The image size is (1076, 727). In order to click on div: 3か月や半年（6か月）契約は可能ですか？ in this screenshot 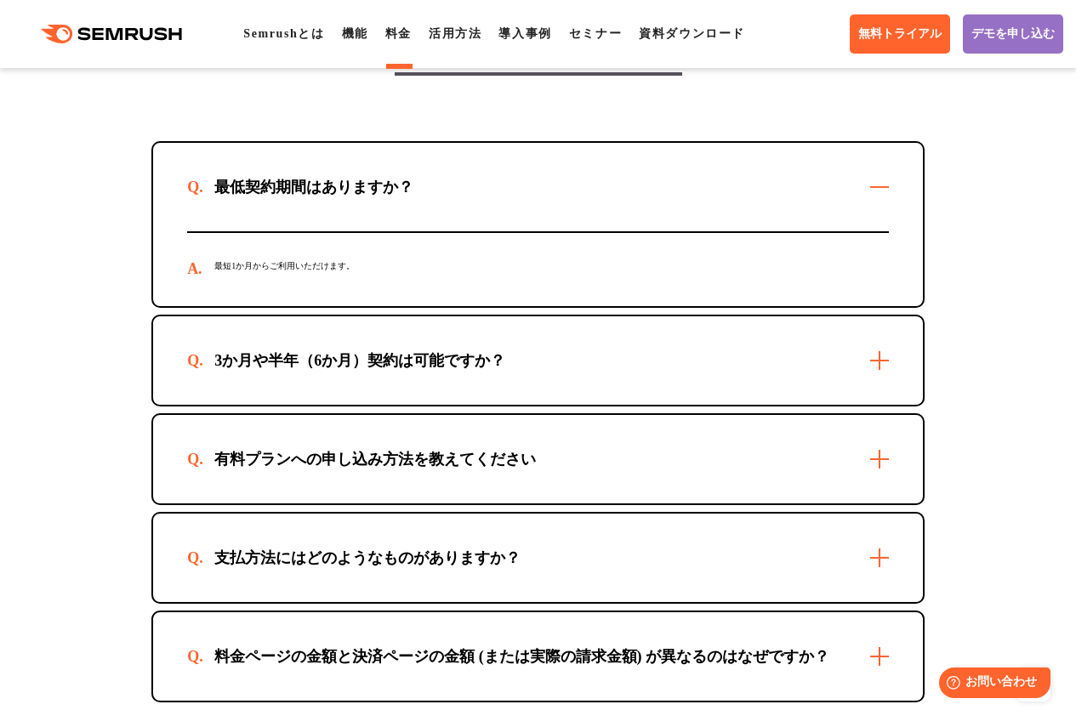, I will do `click(360, 361)`.